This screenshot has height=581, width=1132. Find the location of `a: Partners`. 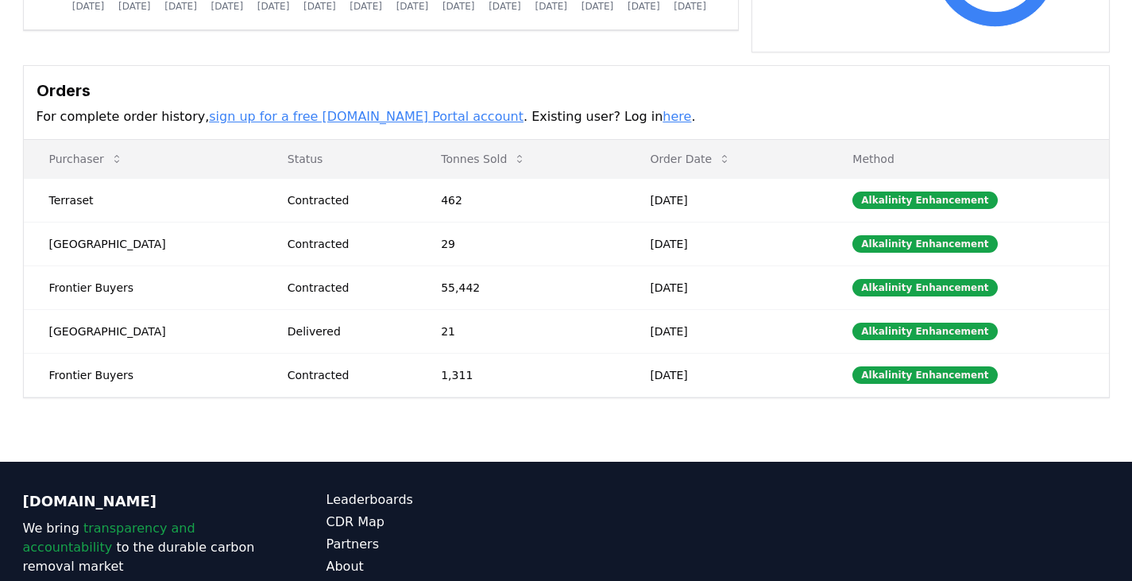

a: Partners is located at coordinates (447, 544).